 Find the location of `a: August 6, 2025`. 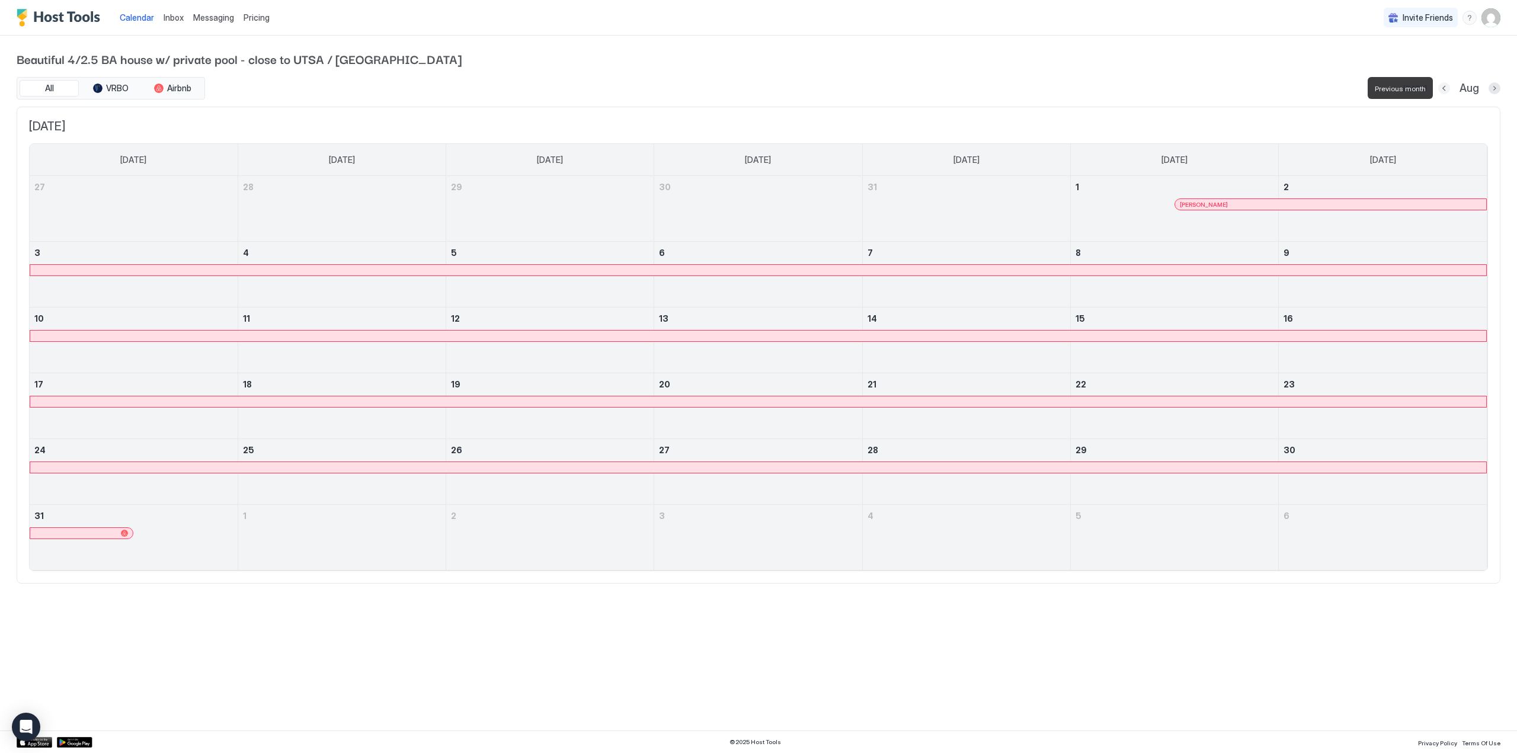

a: August 6, 2025 is located at coordinates (758, 252).